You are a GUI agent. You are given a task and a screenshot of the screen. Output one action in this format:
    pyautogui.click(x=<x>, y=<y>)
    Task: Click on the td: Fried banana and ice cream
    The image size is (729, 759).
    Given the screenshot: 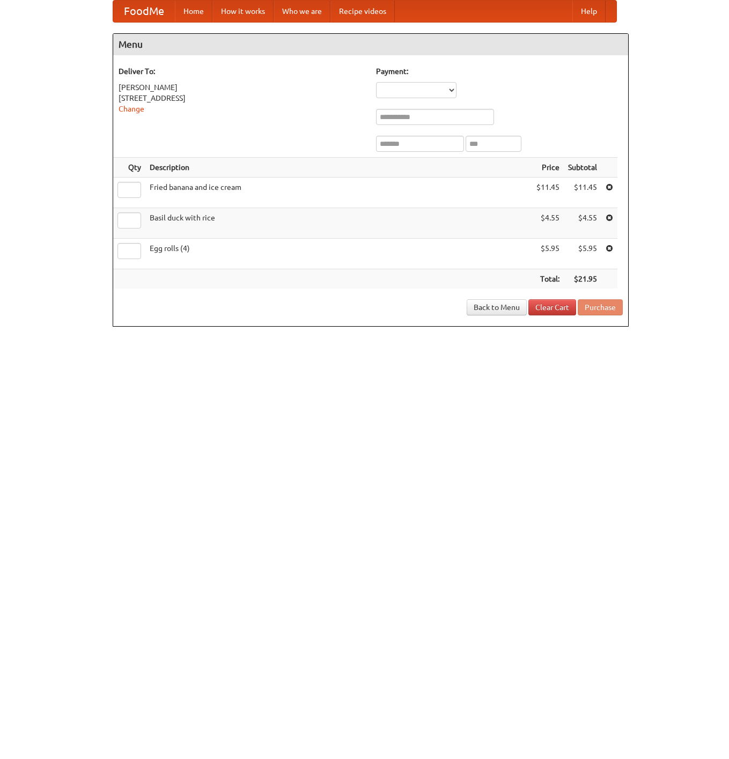 What is the action you would take?
    pyautogui.click(x=338, y=192)
    